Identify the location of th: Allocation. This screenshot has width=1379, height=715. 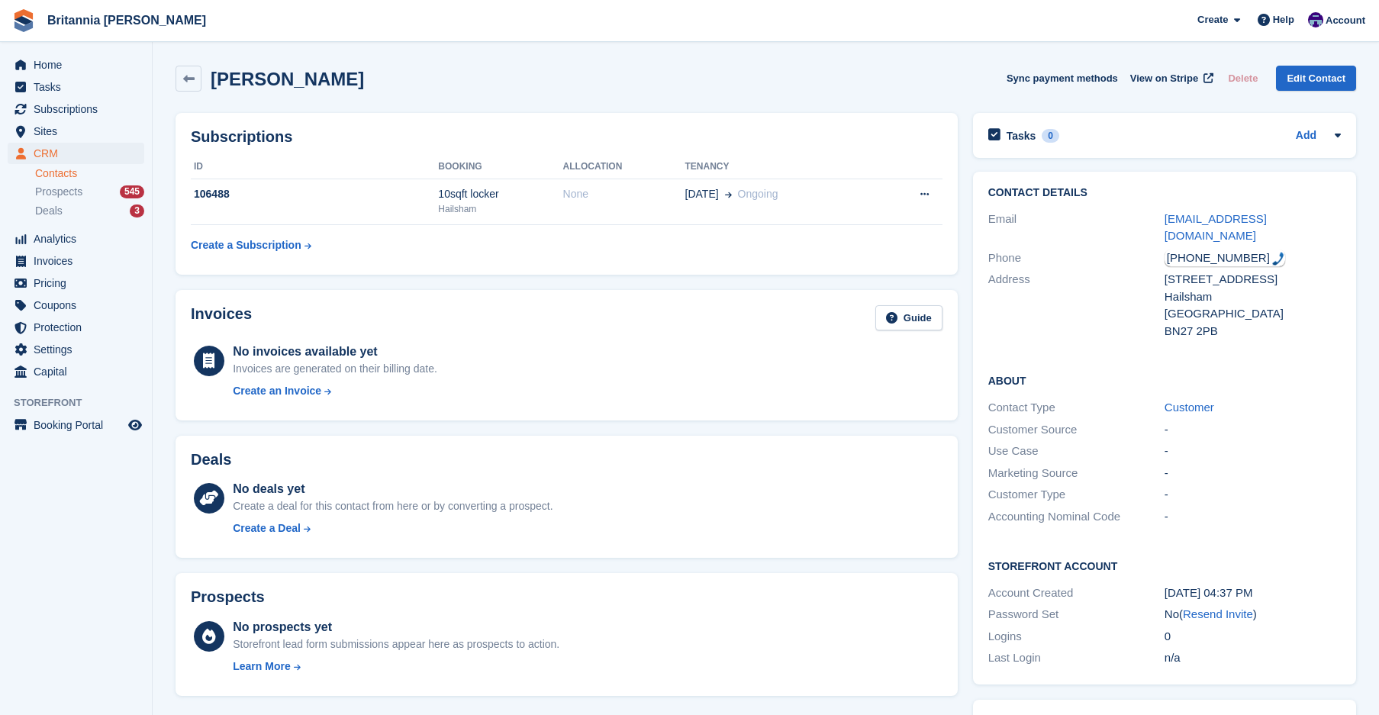
(624, 167).